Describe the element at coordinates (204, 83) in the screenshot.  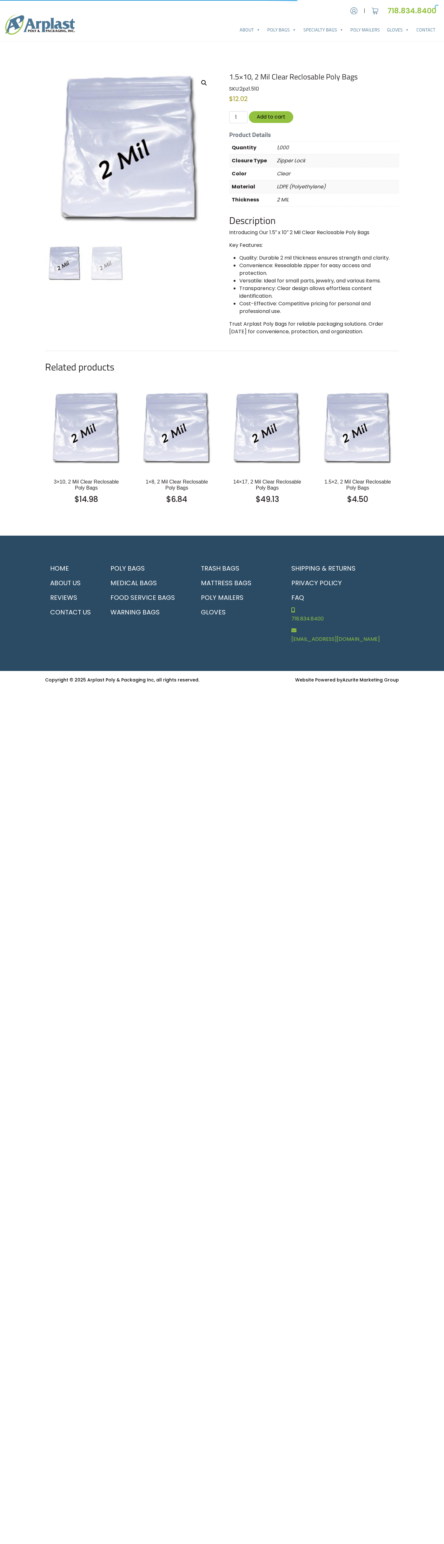
I see `a: View full-screen image gallery` at that location.